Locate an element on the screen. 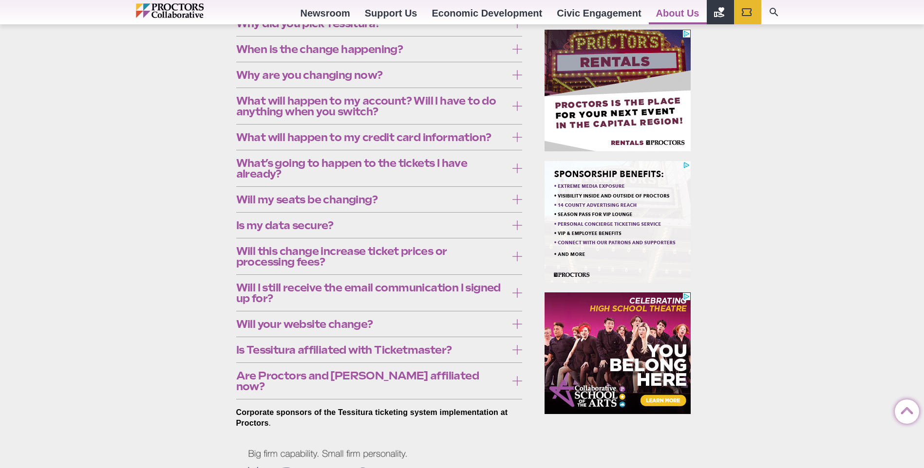  span: When is the change happening? is located at coordinates (371, 49).